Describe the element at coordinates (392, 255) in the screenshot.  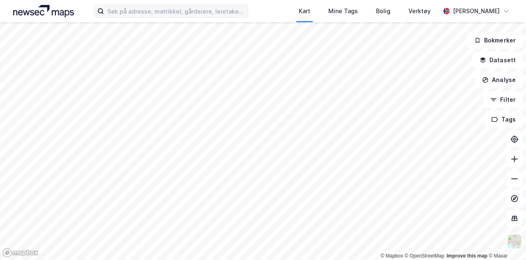
I see `a: Mapbox` at that location.